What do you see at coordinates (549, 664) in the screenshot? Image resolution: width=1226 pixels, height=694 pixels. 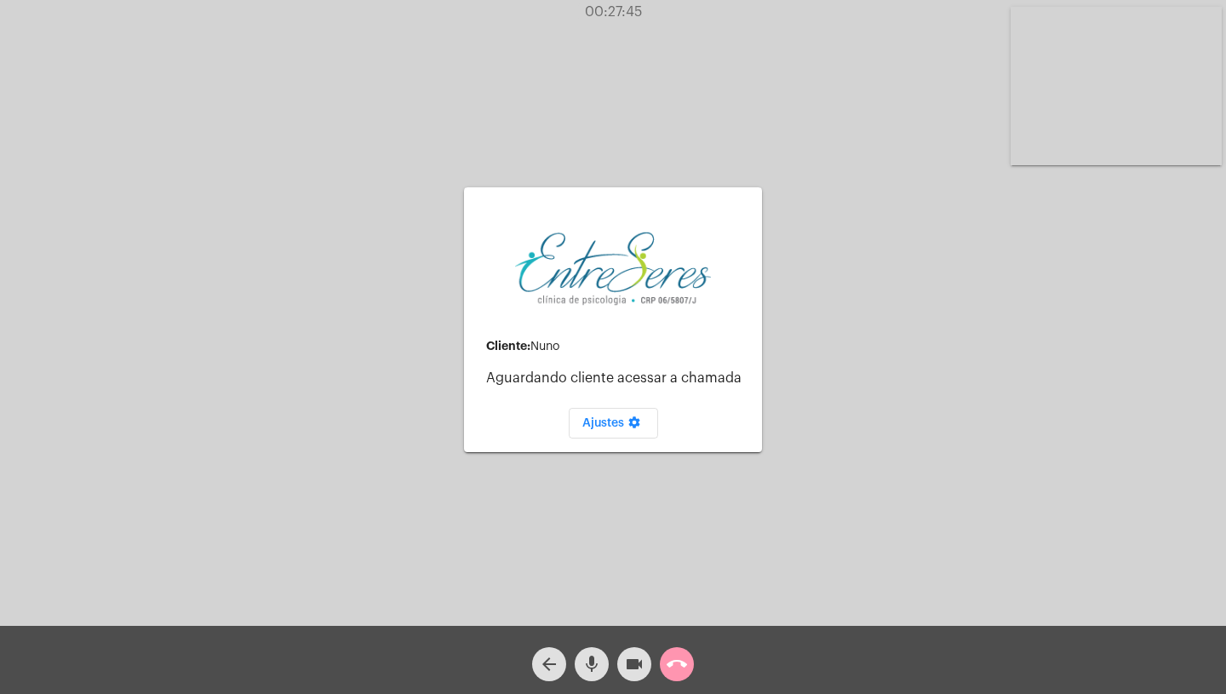 I see `mat-icon: arrow_back` at bounding box center [549, 664].